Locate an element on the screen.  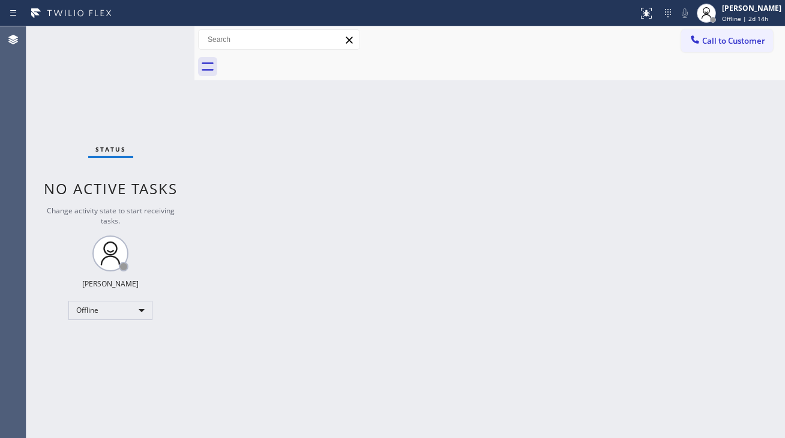
span: Status is located at coordinates (110, 149).